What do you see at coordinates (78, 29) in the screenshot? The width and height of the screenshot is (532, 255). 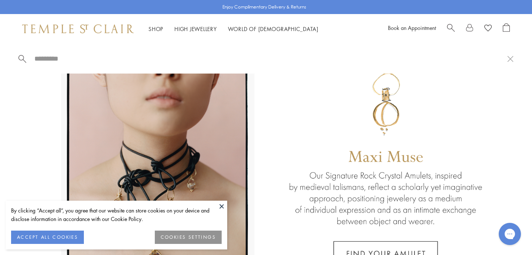 I see `img: Temple St. Clair` at bounding box center [78, 29].